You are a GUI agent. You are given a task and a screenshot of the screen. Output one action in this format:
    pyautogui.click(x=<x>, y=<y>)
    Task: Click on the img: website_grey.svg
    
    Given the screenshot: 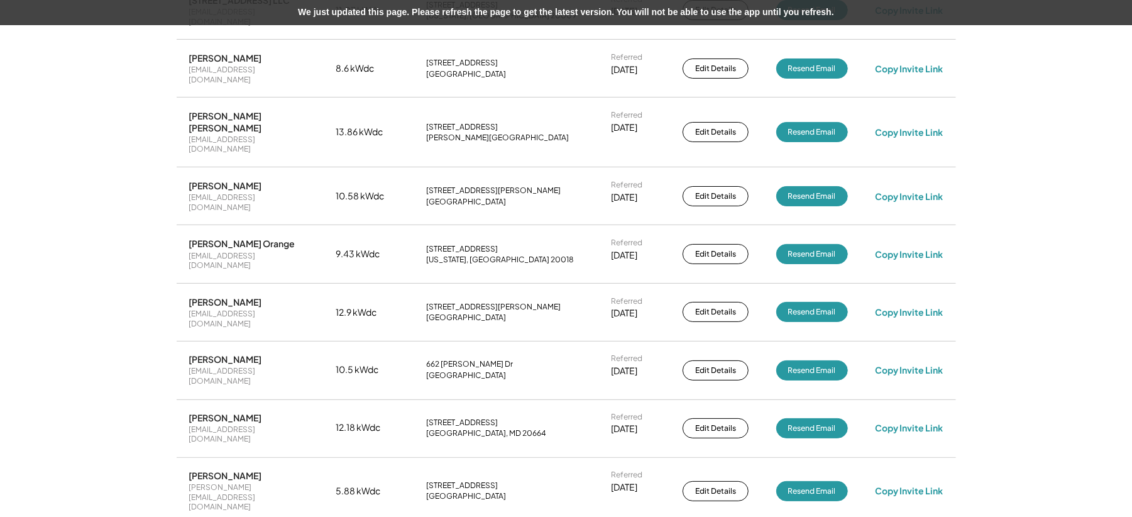 What is the action you would take?
    pyautogui.click(x=25, y=38)
    